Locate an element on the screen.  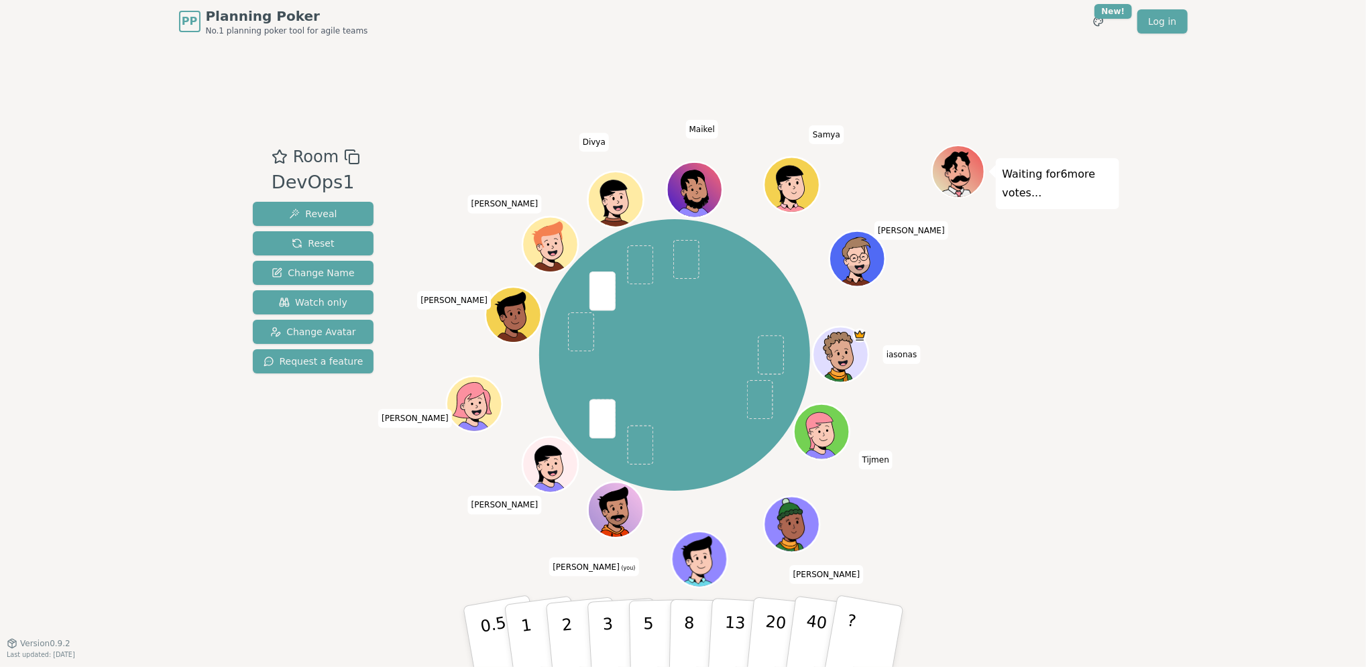
button: Add as favourite is located at coordinates (280, 157).